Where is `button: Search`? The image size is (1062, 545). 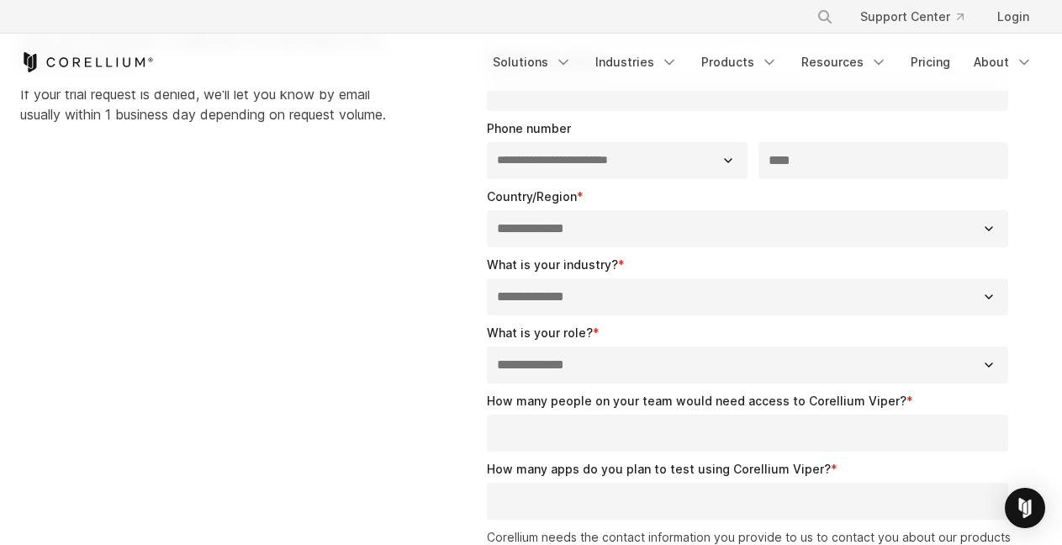 button: Search is located at coordinates (825, 17).